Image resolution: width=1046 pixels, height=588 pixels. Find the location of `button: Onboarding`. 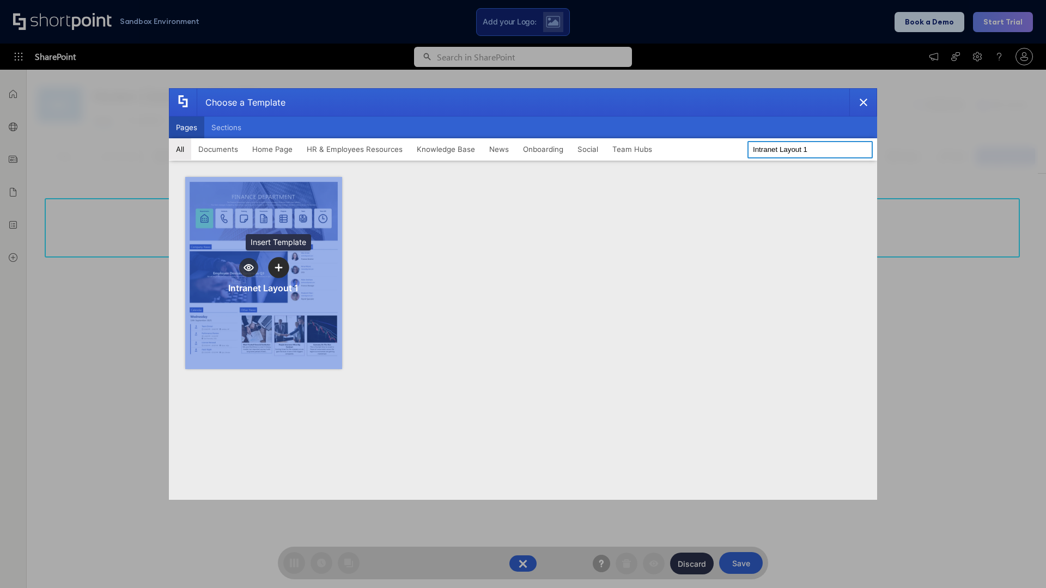

button: Onboarding is located at coordinates (543, 149).